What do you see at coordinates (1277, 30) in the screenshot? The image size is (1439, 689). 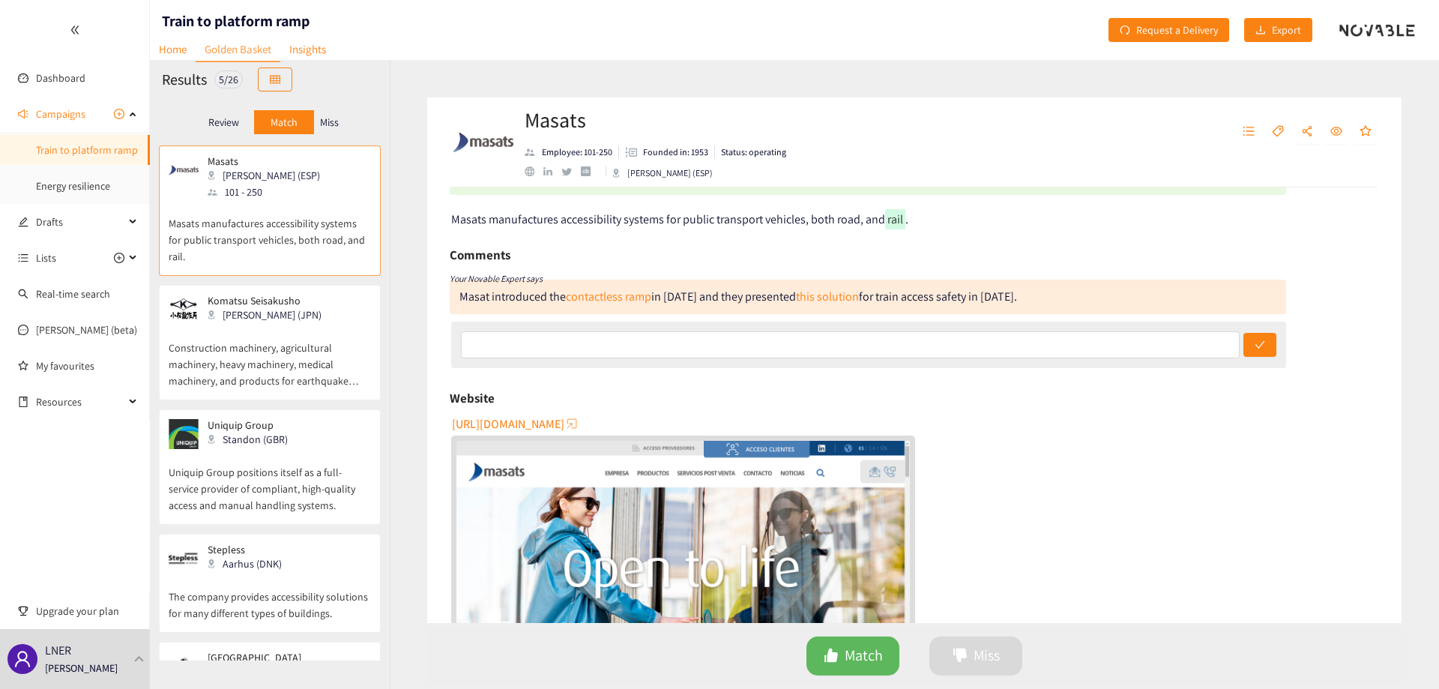 I see `button: downloadExport` at bounding box center [1277, 30].